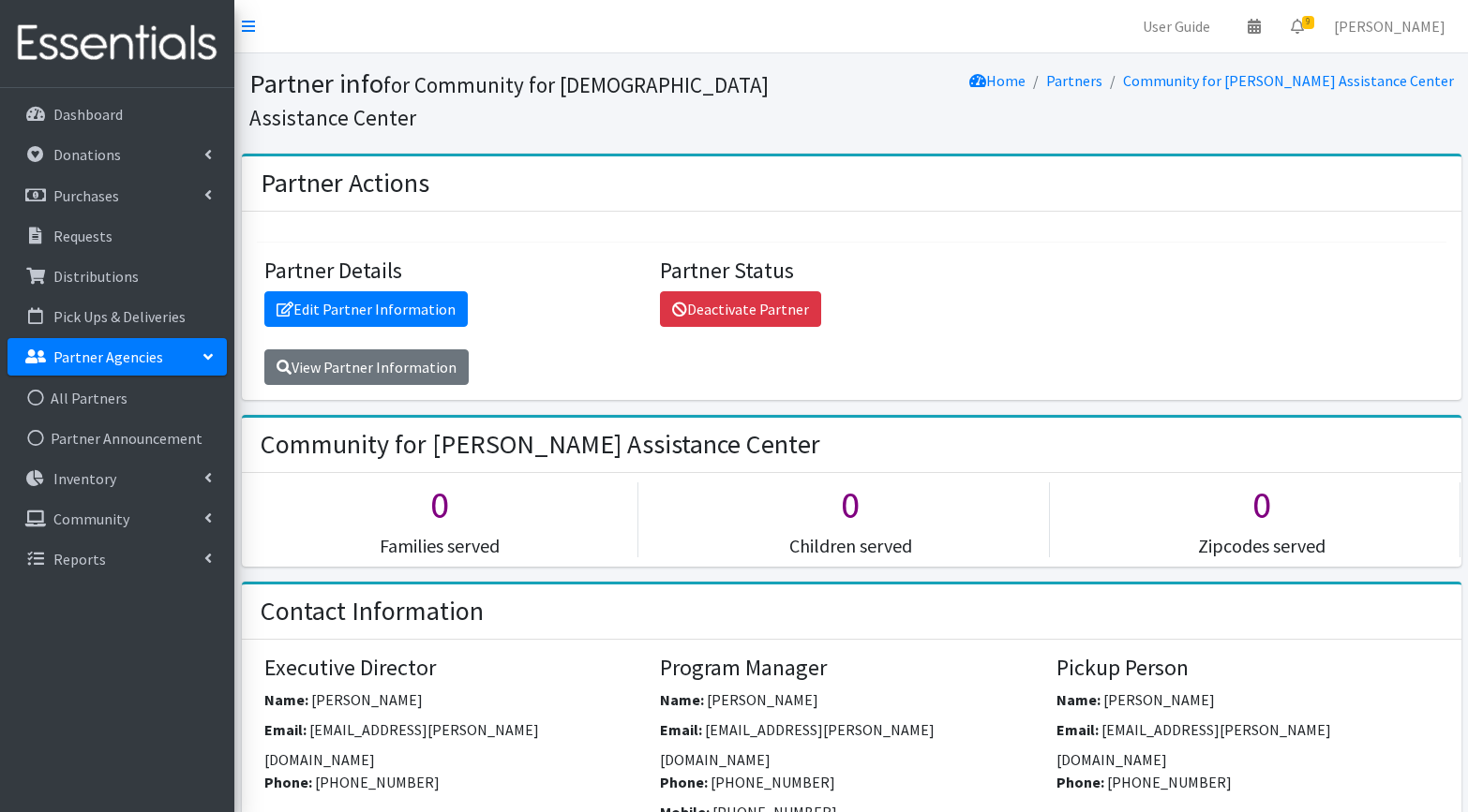  I want to click on h4: Program Manager, so click(851, 668).